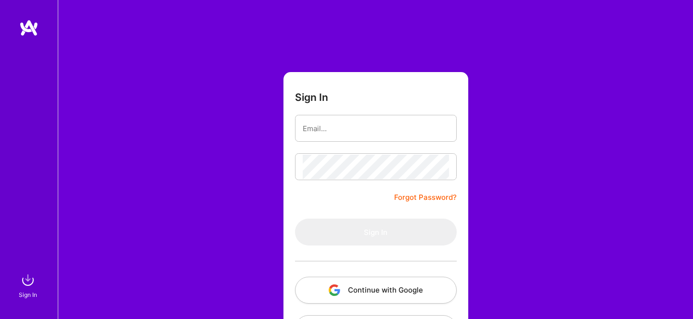  Describe the element at coordinates (334, 291) in the screenshot. I see `img: icon` at that location.